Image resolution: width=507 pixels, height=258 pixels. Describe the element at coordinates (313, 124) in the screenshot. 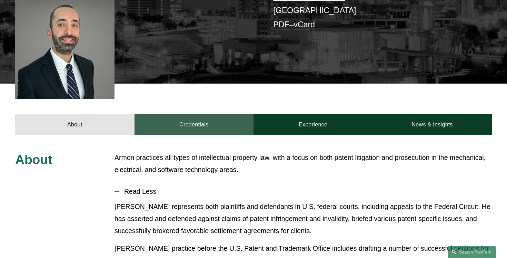

I see `a: Experience` at that location.